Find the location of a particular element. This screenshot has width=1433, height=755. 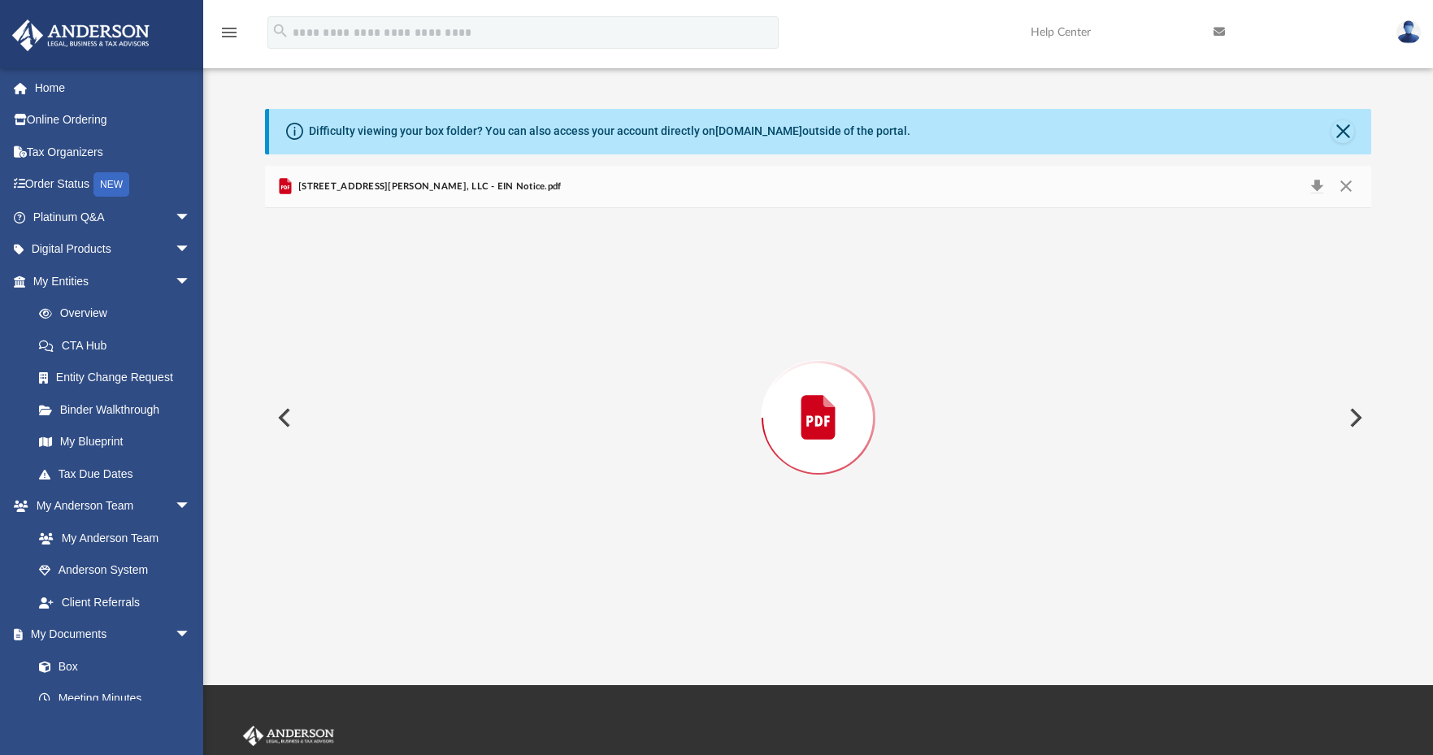

i: search is located at coordinates (280, 31).